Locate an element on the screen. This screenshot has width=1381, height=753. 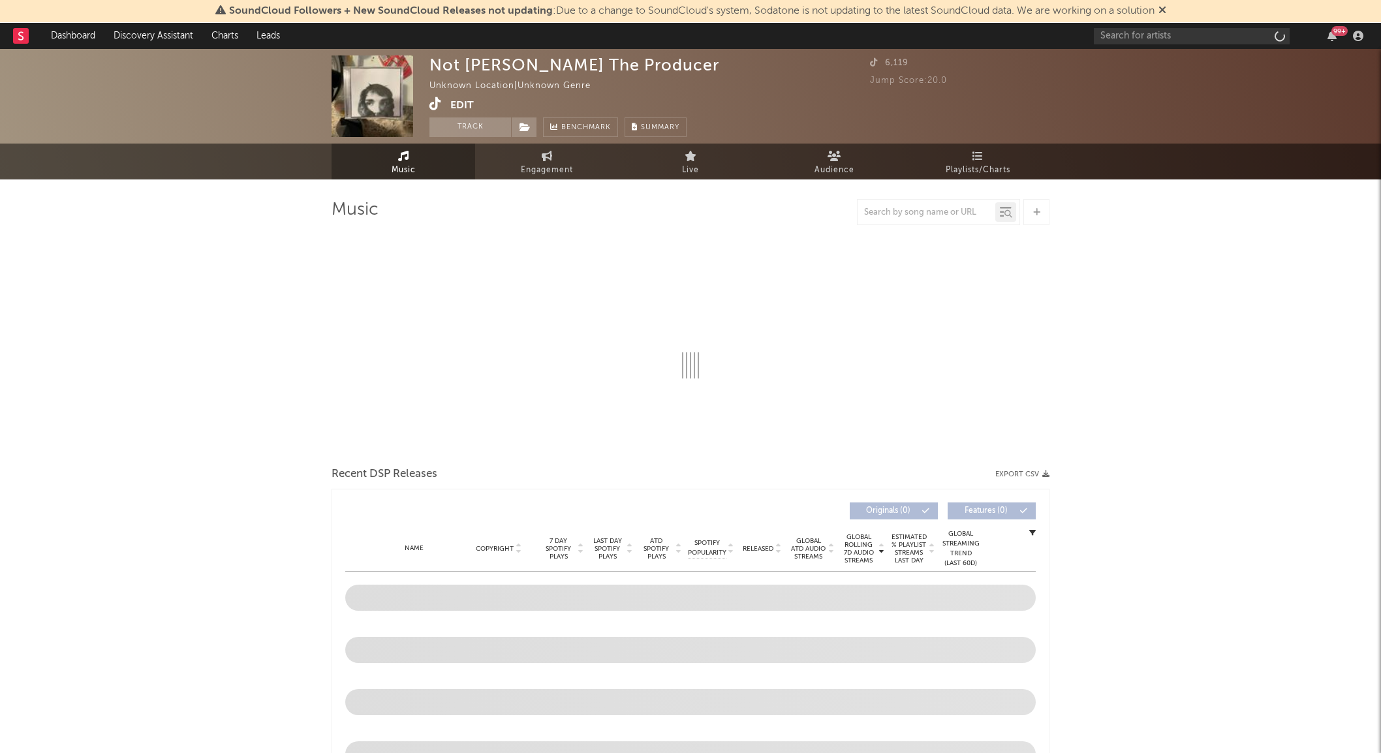
span: Estimated % Playlist Streams Last Day is located at coordinates (909, 549).